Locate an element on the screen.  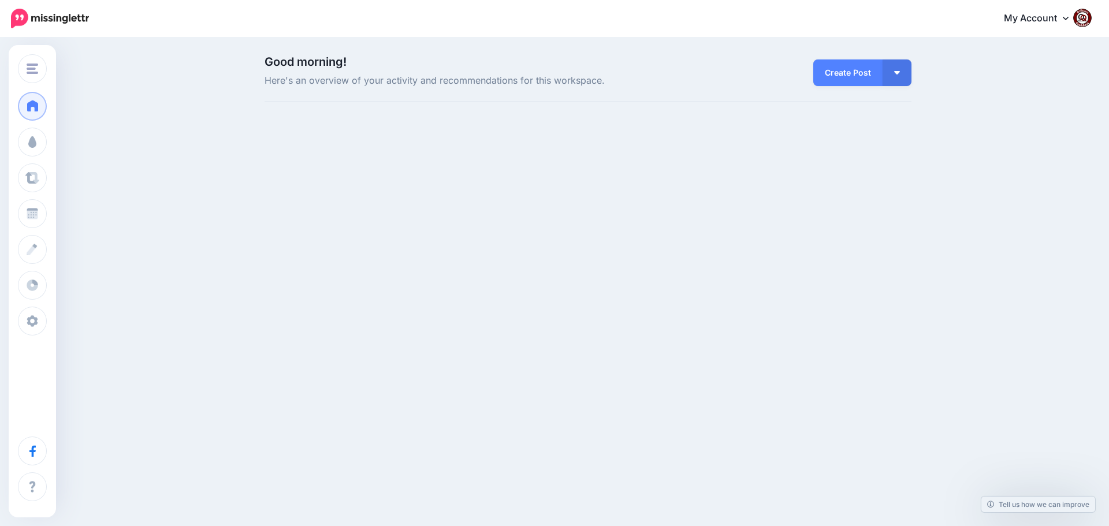
img: Missinglettr is located at coordinates (50, 18).